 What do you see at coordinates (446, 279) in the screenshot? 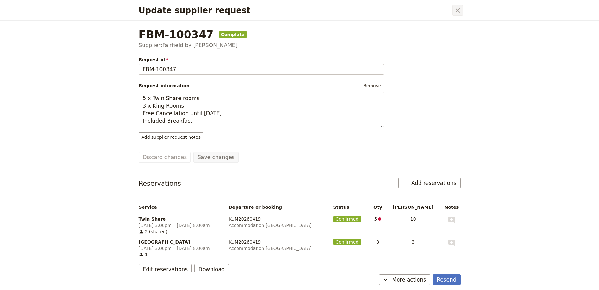
I see `button: Resend` at bounding box center [446, 279].